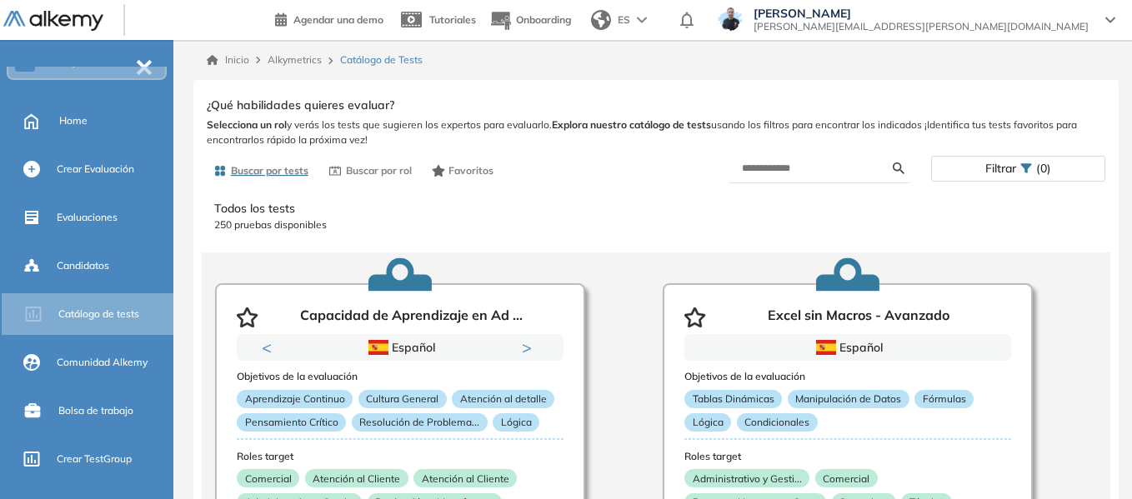  Describe the element at coordinates (859, 318) in the screenshot. I see `p: Excel sin Macros - Avanzado` at that location.